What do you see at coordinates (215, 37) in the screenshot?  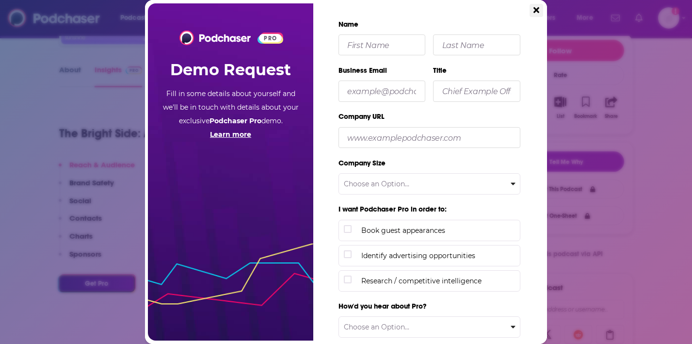 I see `a: Podchaser - Follow, Share and Rate Podcasts` at bounding box center [215, 37].